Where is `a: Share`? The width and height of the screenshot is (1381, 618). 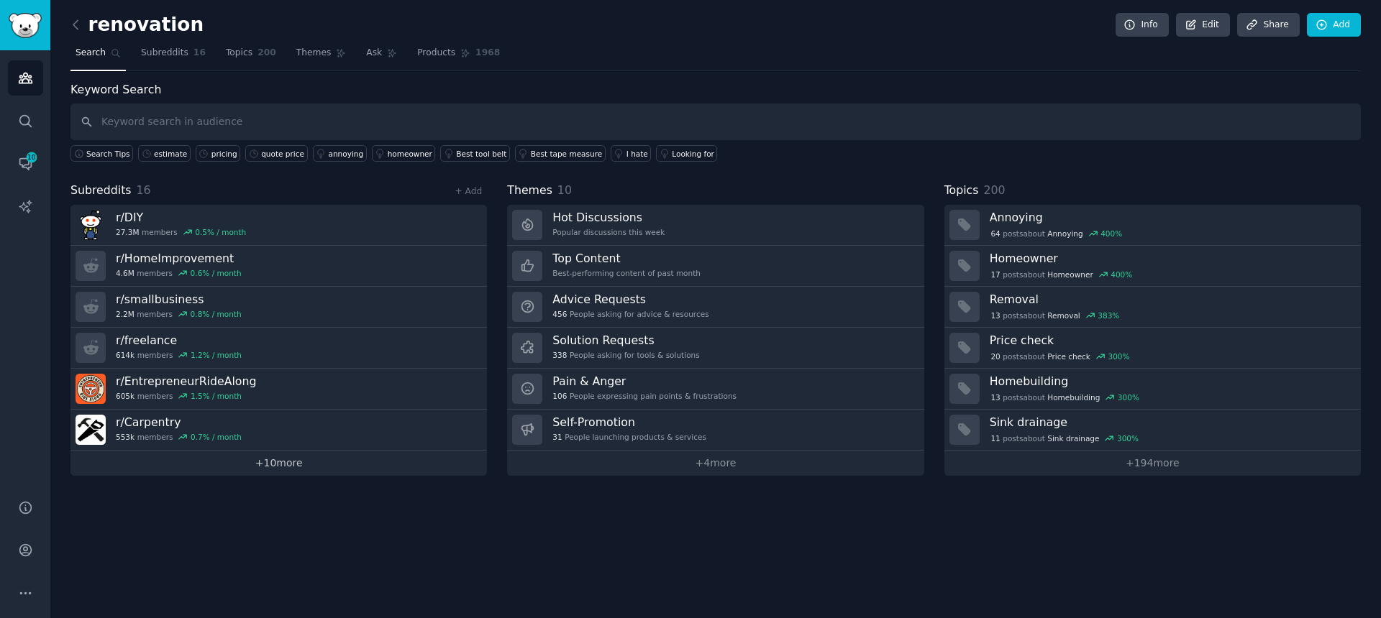 a: Share is located at coordinates (1268, 25).